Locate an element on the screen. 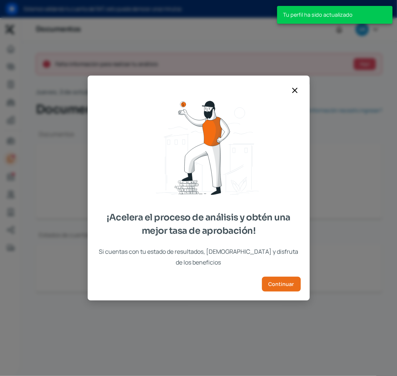 This screenshot has height=376, width=397. span: ¡Acelera el proceso de análisis y obtén una mejor tasa de aprobación! is located at coordinates (199, 224).